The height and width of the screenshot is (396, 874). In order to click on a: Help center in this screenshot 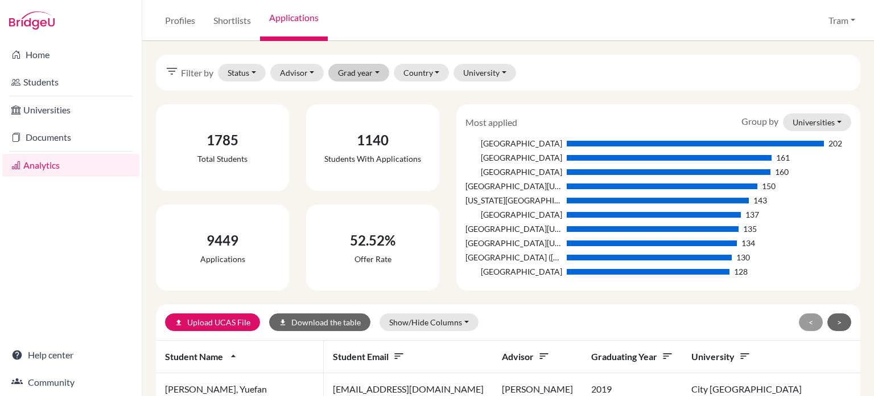, I will do `click(71, 355)`.